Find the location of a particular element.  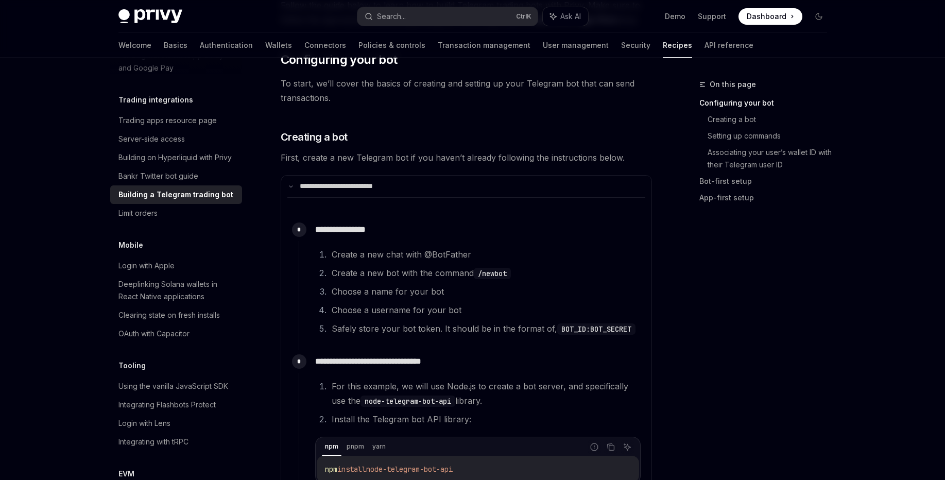

h5: Tooling is located at coordinates (132, 366).